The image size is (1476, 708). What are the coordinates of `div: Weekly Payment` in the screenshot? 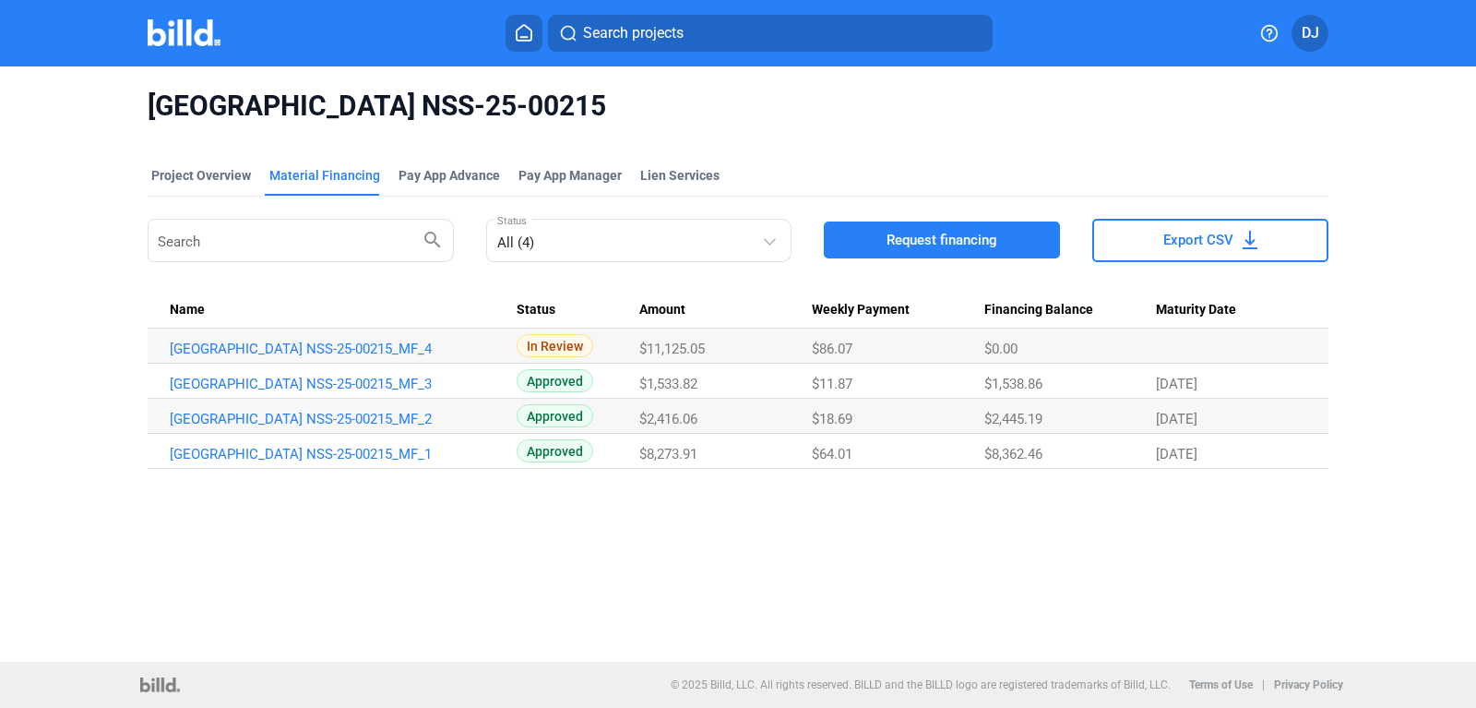 It's located at (898, 310).